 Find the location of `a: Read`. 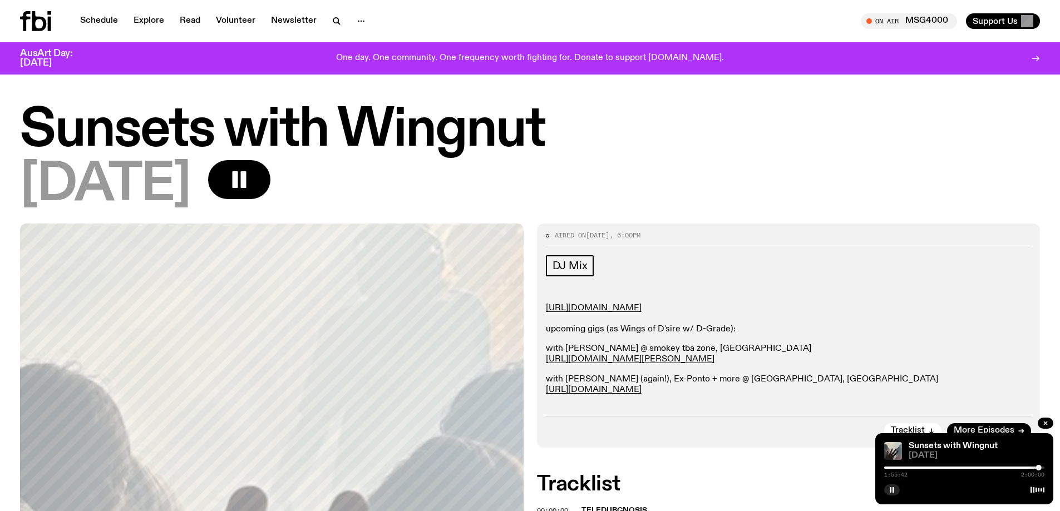

a: Read is located at coordinates (190, 21).